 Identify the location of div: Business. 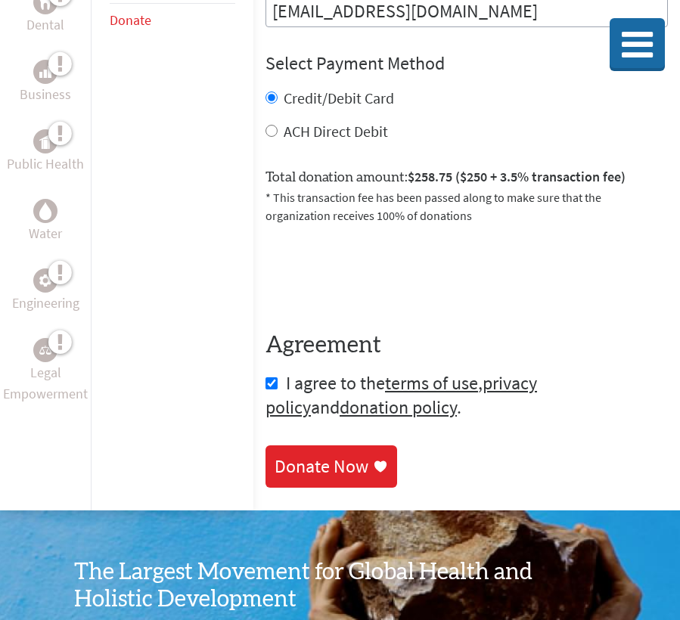
(45, 72).